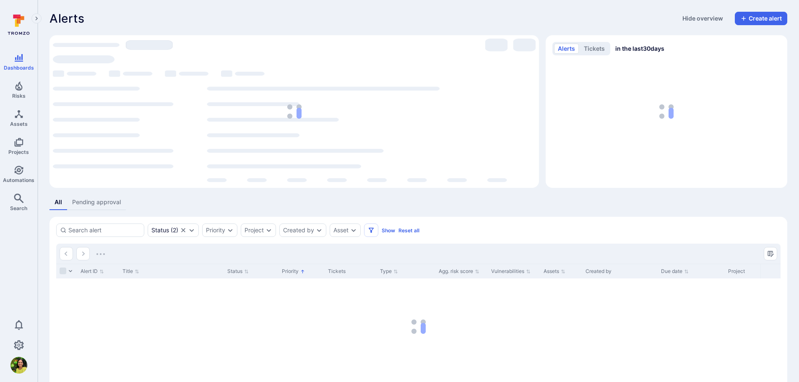 Image resolution: width=799 pixels, height=382 pixels. What do you see at coordinates (36, 18) in the screenshot?
I see `button: Expand navigation menu` at bounding box center [36, 18].